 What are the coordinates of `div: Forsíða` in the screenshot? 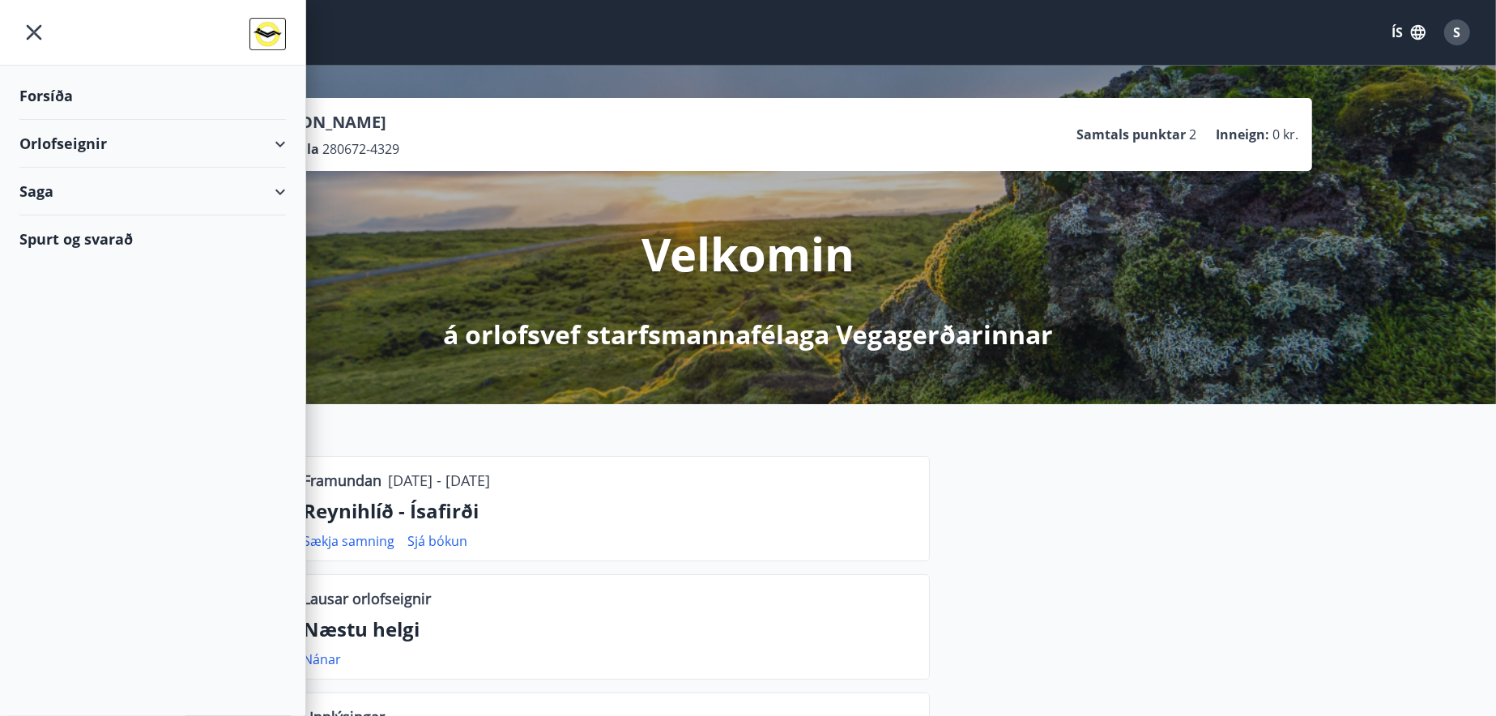 It's located at (152, 96).